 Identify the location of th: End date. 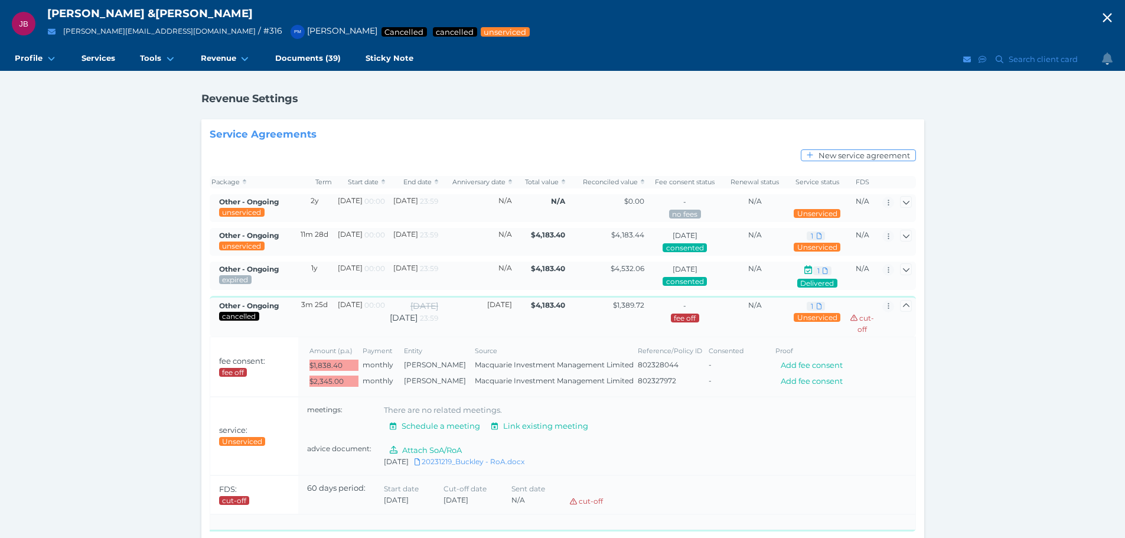
(413, 182).